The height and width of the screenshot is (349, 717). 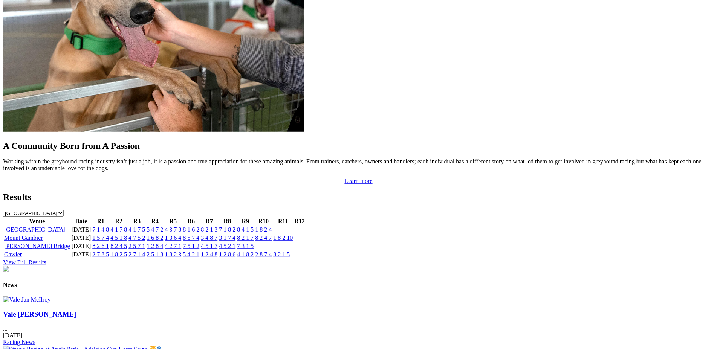 I want to click on a: Racing News, so click(x=19, y=342).